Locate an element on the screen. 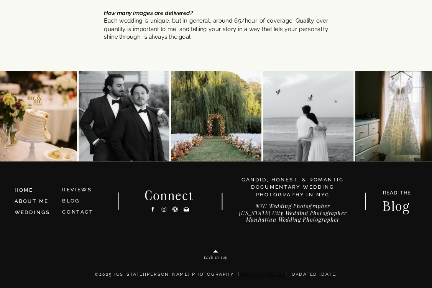 This screenshot has width=432, height=288. h2: Connect is located at coordinates (169, 195).